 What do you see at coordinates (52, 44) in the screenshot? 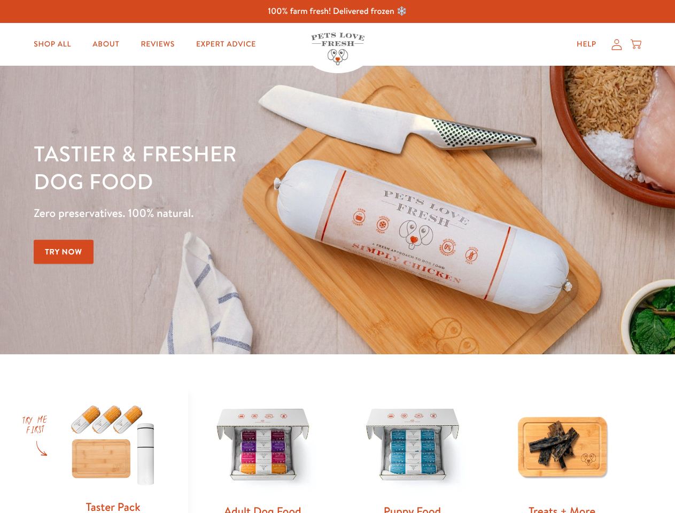
I see `a: Shop All` at bounding box center [52, 44].